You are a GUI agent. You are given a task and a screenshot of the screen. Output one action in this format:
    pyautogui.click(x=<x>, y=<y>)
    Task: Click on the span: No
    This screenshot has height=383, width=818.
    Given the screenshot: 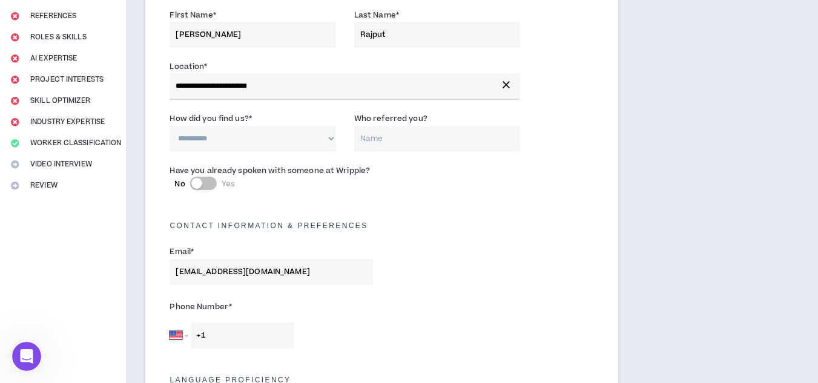 What is the action you would take?
    pyautogui.click(x=179, y=184)
    